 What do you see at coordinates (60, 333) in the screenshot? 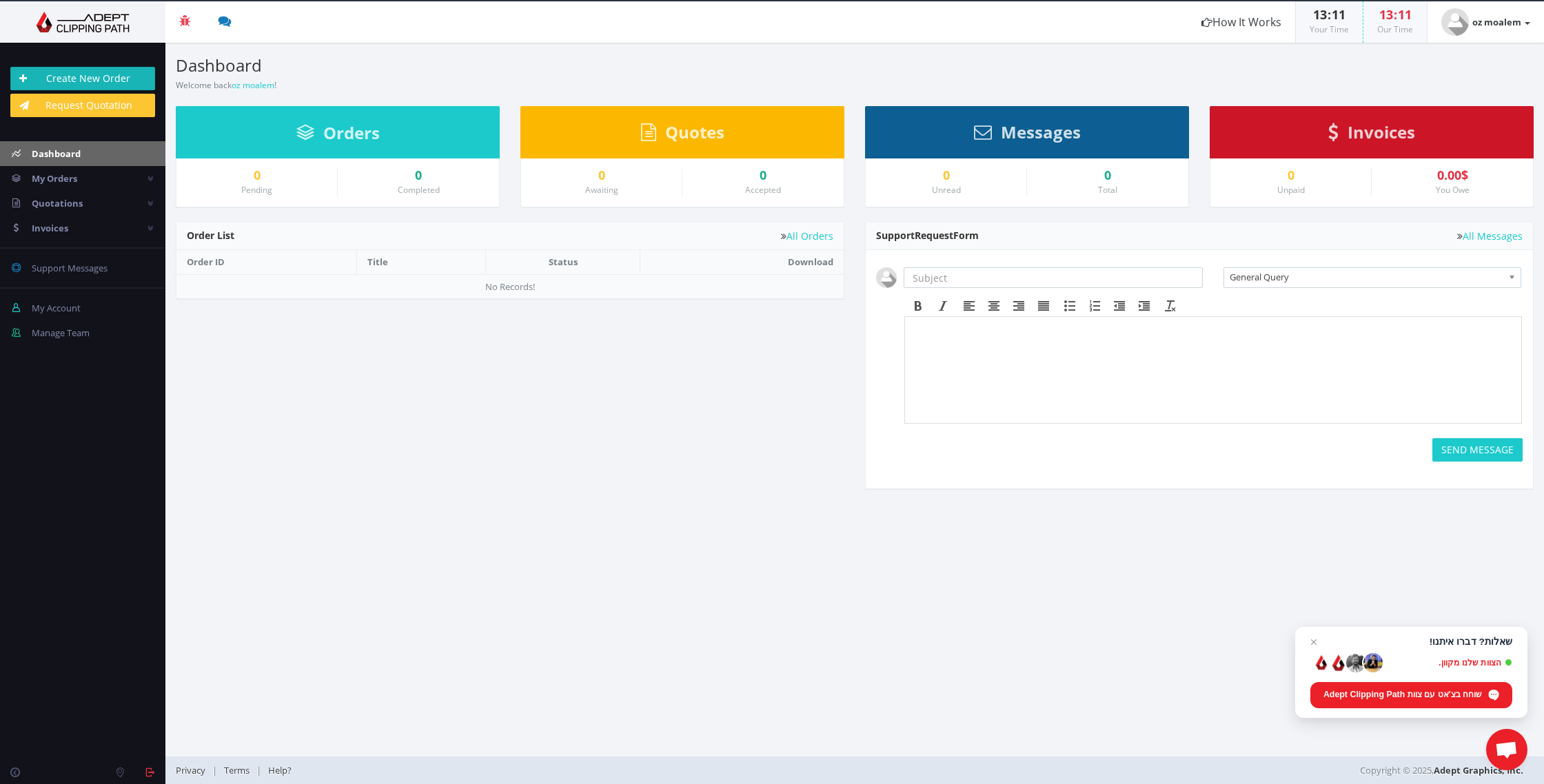
I see `span: Manage Team` at bounding box center [60, 333].